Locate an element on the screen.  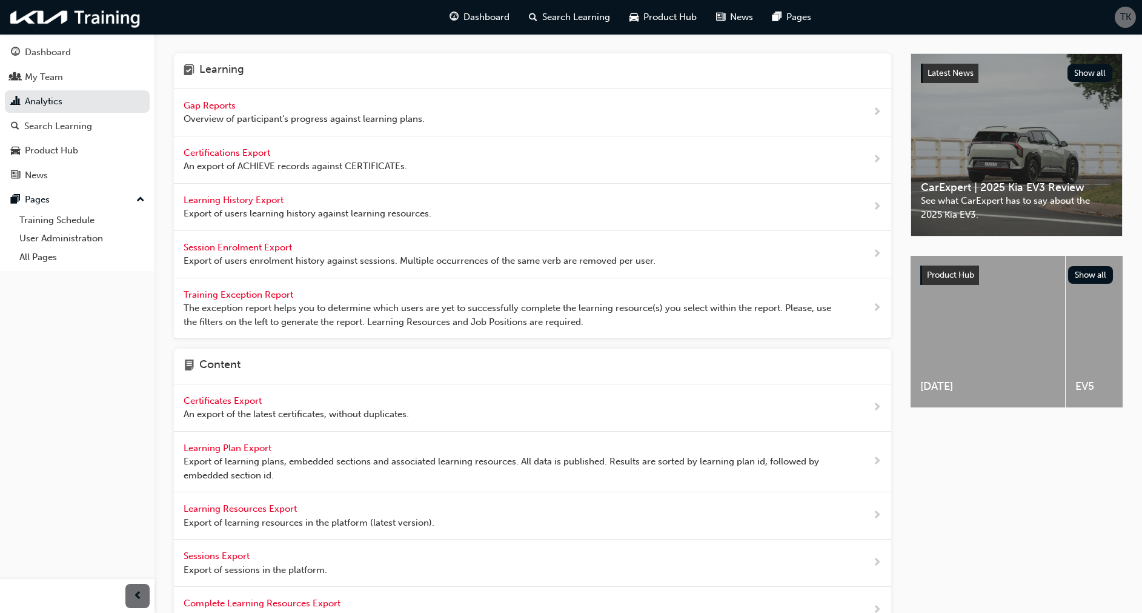
span: Export of learning plans, embedded sections and associated learning resources. All data is publis... is located at coordinates (508, 468).